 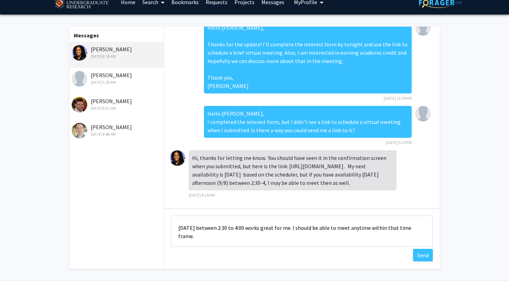 I want to click on button: Send, so click(x=423, y=255).